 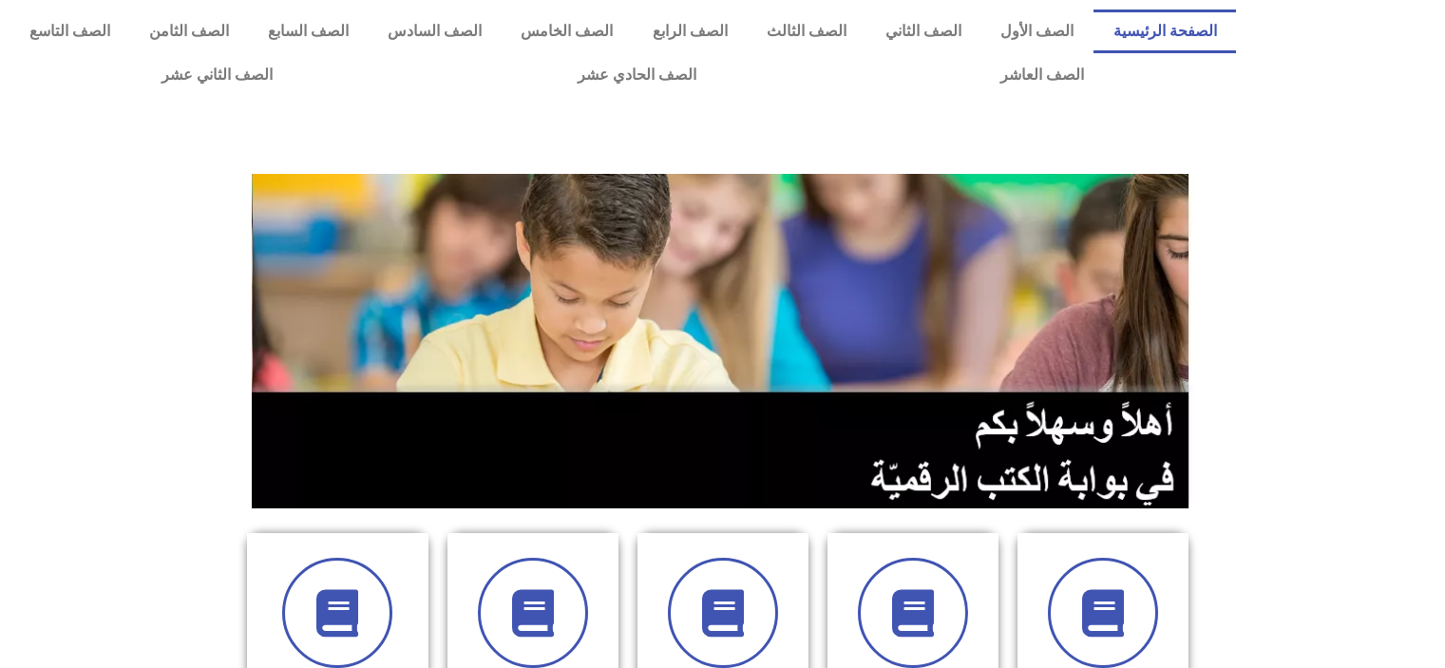 I want to click on a: الصف السادس, so click(x=435, y=31).